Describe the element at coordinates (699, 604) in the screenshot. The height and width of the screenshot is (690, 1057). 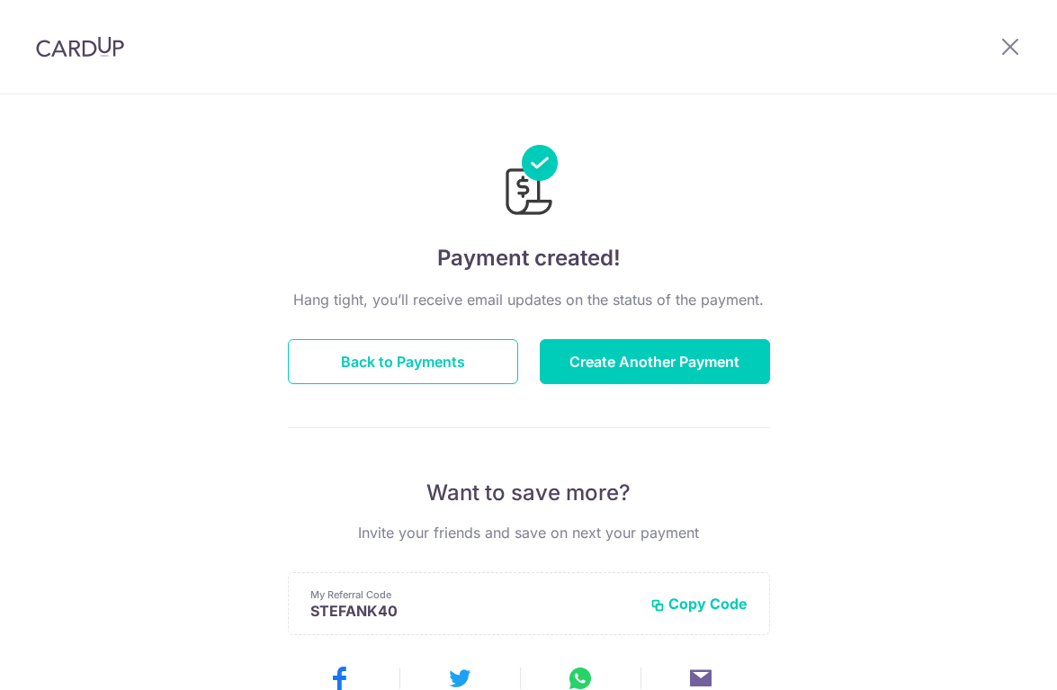
I see `button: Copy Code` at that location.